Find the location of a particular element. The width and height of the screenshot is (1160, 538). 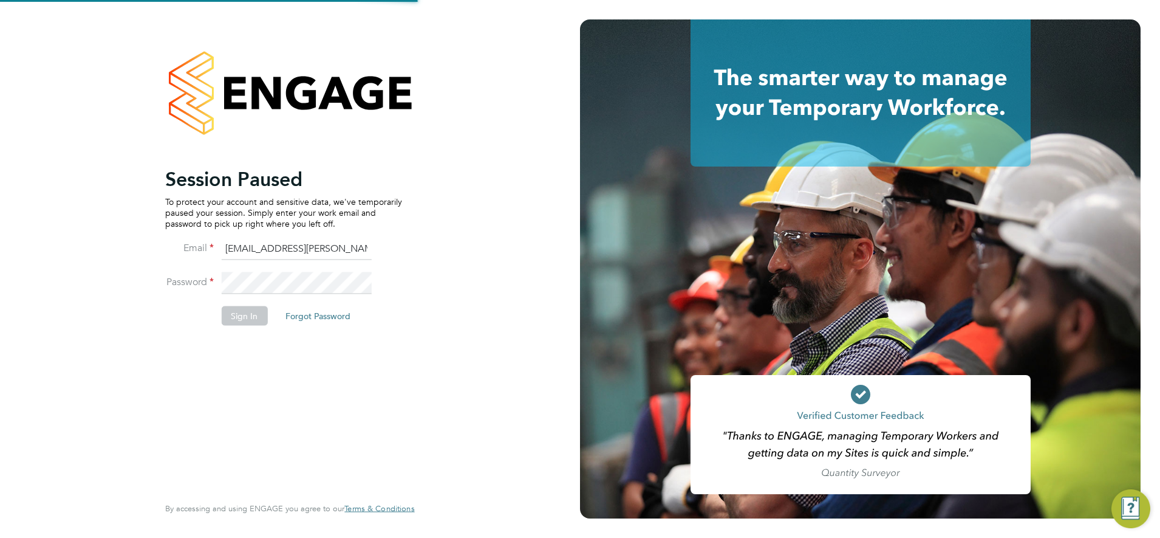

label: Password is located at coordinates (190, 281).